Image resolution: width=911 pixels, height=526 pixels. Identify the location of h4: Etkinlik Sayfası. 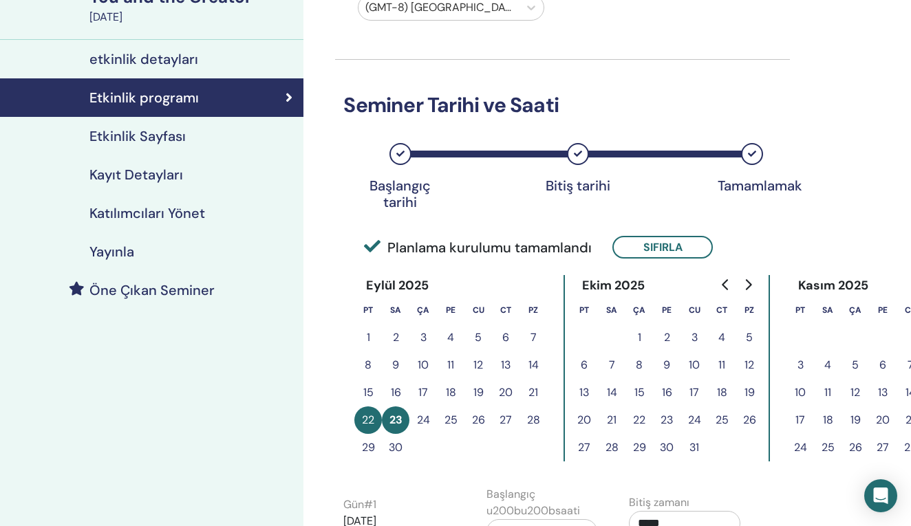
(138, 136).